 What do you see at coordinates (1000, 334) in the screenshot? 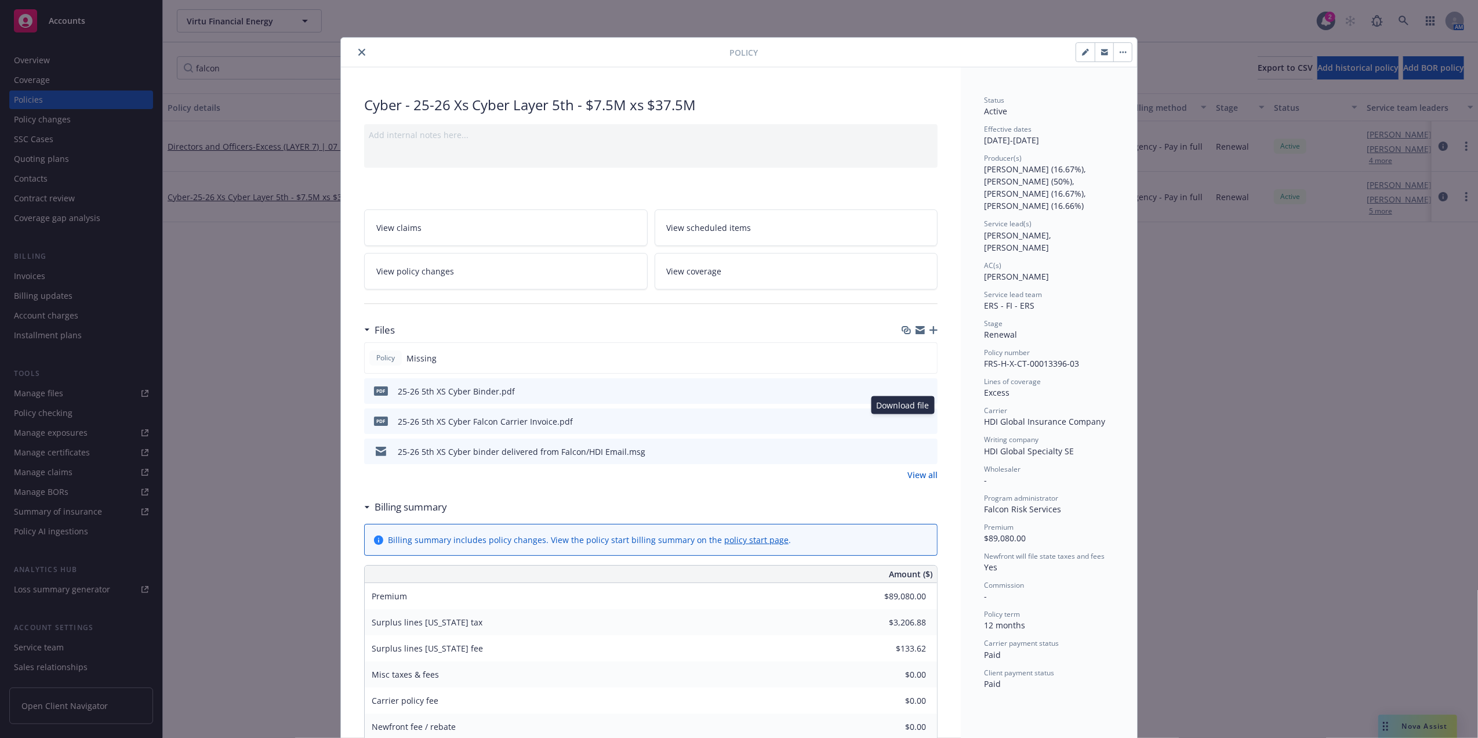
I see `span: Renewal` at bounding box center [1000, 334].